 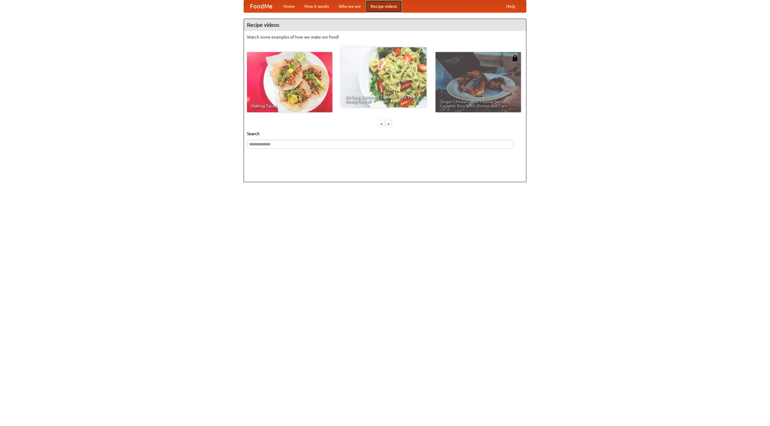 I want to click on a: Home, so click(x=289, y=6).